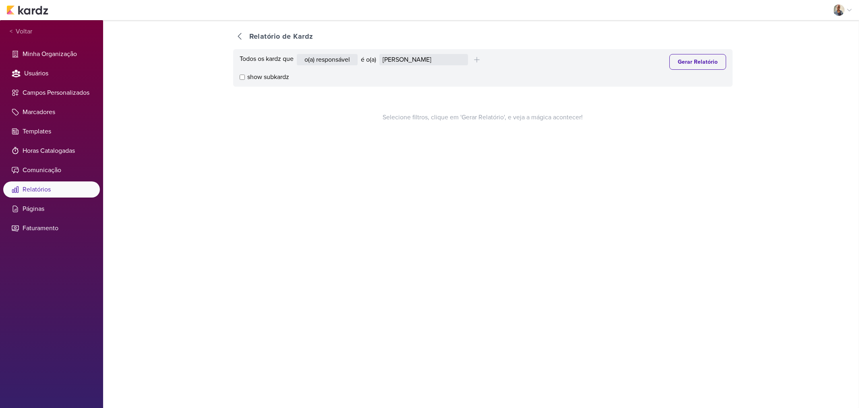 The width and height of the screenshot is (859, 408). Describe the element at coordinates (281, 36) in the screenshot. I see `div: Relatório de Kardz` at that location.